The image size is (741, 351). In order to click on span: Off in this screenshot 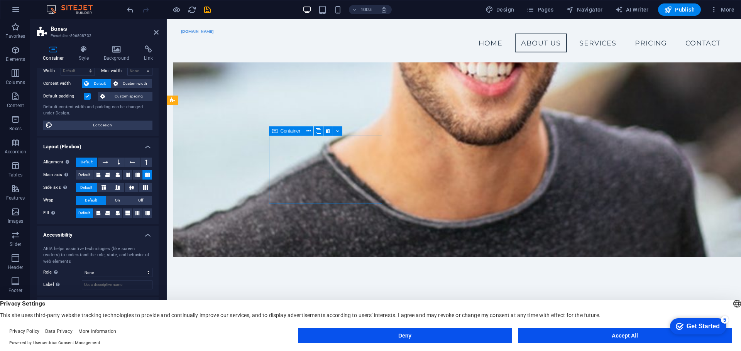, I will do `click(140, 201)`.